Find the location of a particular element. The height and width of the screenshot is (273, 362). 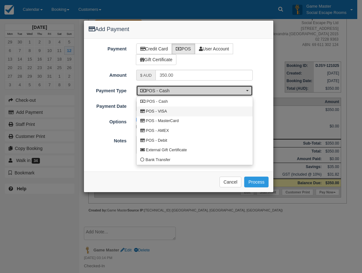

label: Payment Type is located at coordinates (108, 90).